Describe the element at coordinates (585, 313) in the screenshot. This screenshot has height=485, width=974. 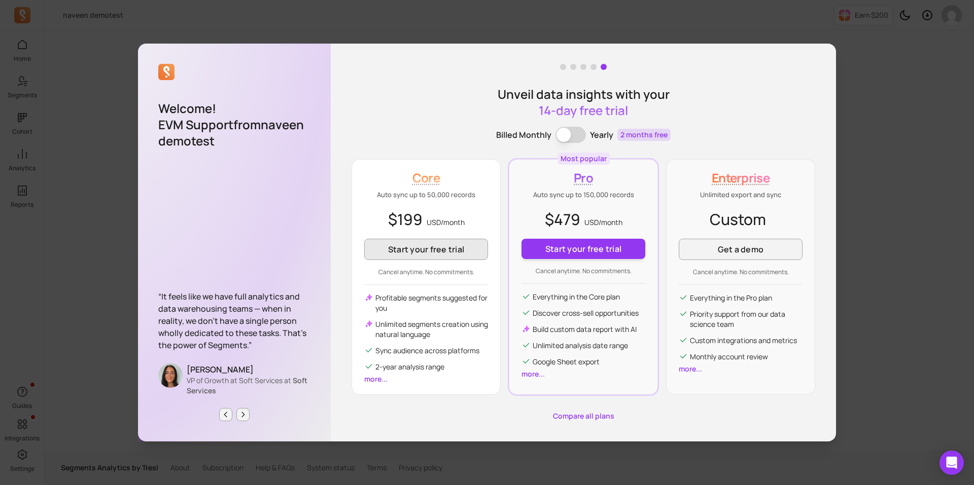
I see `p: Discover cross-sell opportunities` at that location.